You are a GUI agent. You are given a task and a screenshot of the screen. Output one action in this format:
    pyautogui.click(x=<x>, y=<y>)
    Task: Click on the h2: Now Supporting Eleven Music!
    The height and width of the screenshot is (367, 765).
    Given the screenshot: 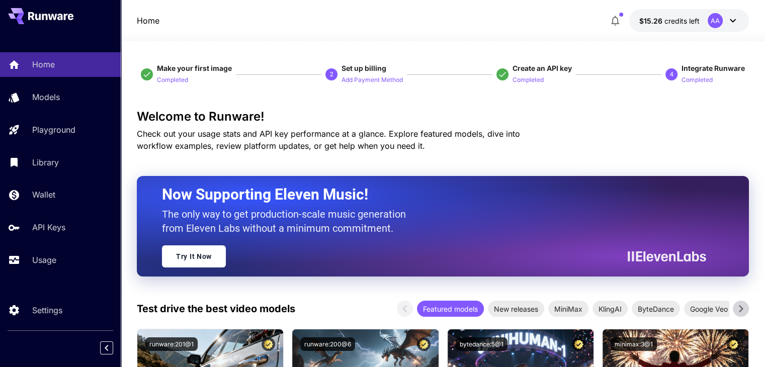 What is the action you would take?
    pyautogui.click(x=430, y=195)
    